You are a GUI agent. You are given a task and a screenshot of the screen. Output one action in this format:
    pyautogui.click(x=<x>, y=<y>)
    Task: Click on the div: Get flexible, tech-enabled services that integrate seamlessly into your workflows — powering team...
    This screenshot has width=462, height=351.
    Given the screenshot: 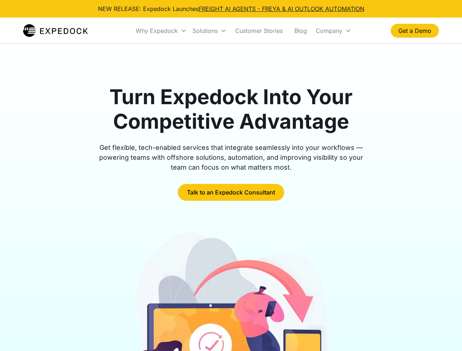 What is the action you would take?
    pyautogui.click(x=231, y=157)
    